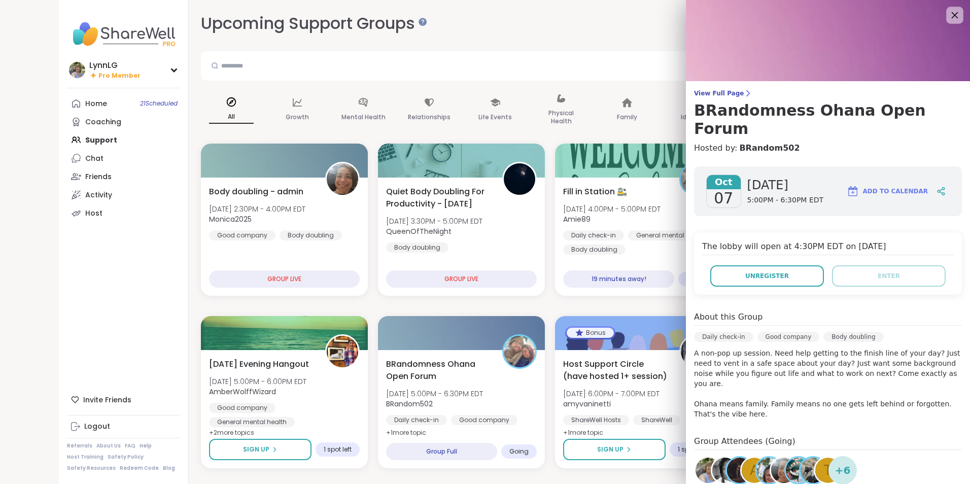 This screenshot has height=484, width=970. I want to click on img: LynnLG, so click(77, 70).